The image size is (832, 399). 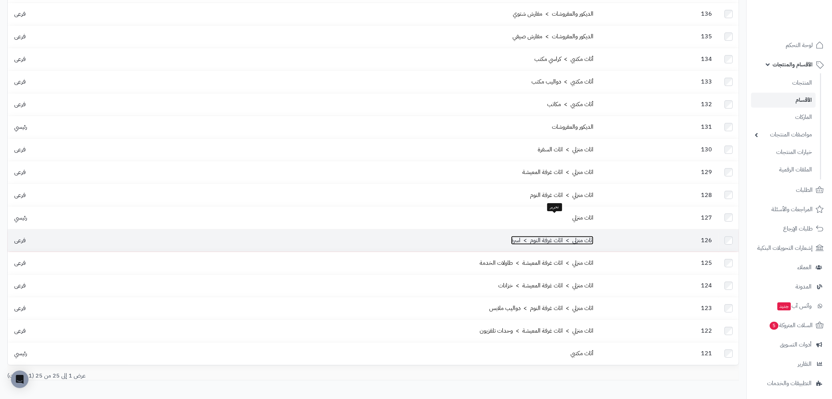 I want to click on a: اثاث منزلي > اثاث غرفة المعيشة > خزانات, so click(x=545, y=285).